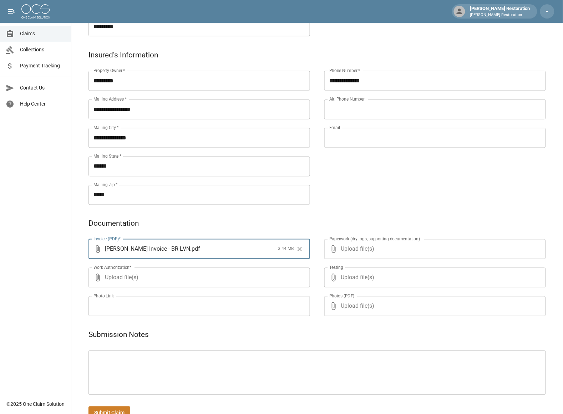  Describe the element at coordinates (42, 34) in the screenshot. I see `span: Claims` at that location.